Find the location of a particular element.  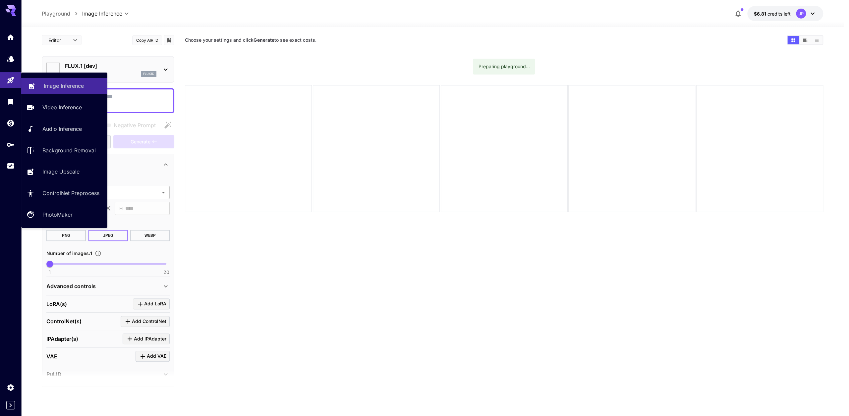

span: 20 is located at coordinates (166, 272).